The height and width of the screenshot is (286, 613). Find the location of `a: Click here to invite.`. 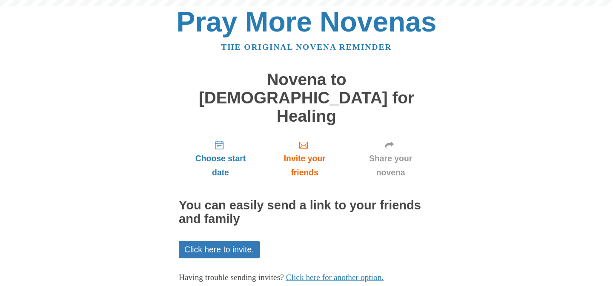

a: Click here to invite. is located at coordinates (219, 250).